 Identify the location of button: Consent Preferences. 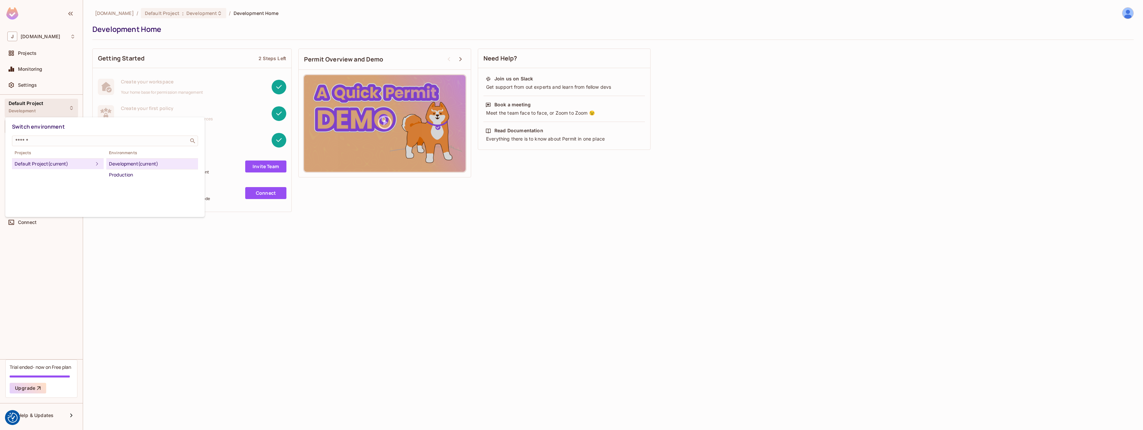
(13, 417).